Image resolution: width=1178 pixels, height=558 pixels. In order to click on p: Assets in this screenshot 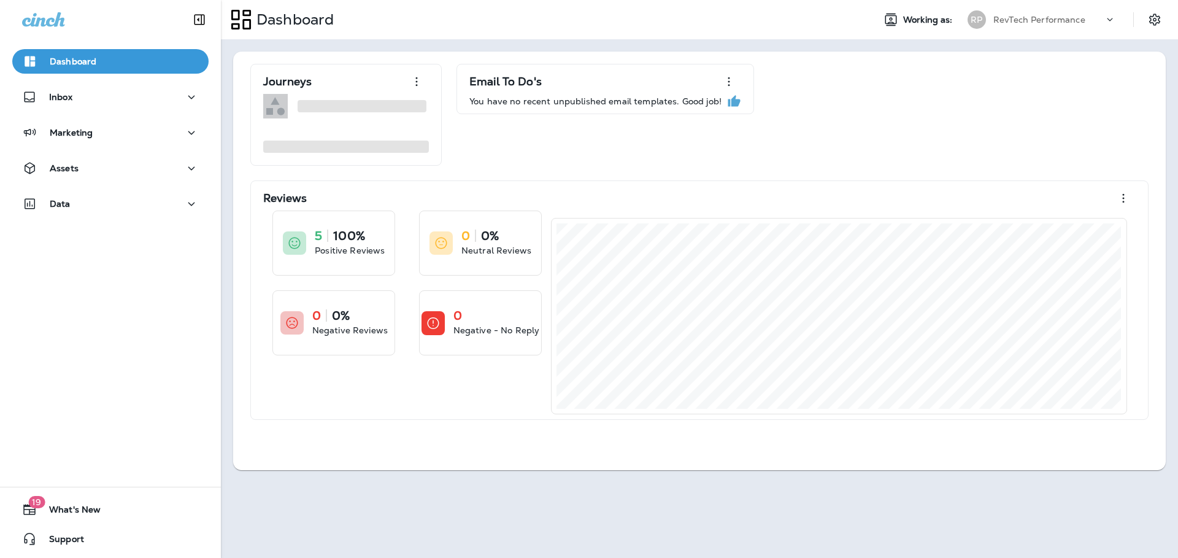, I will do `click(64, 168)`.